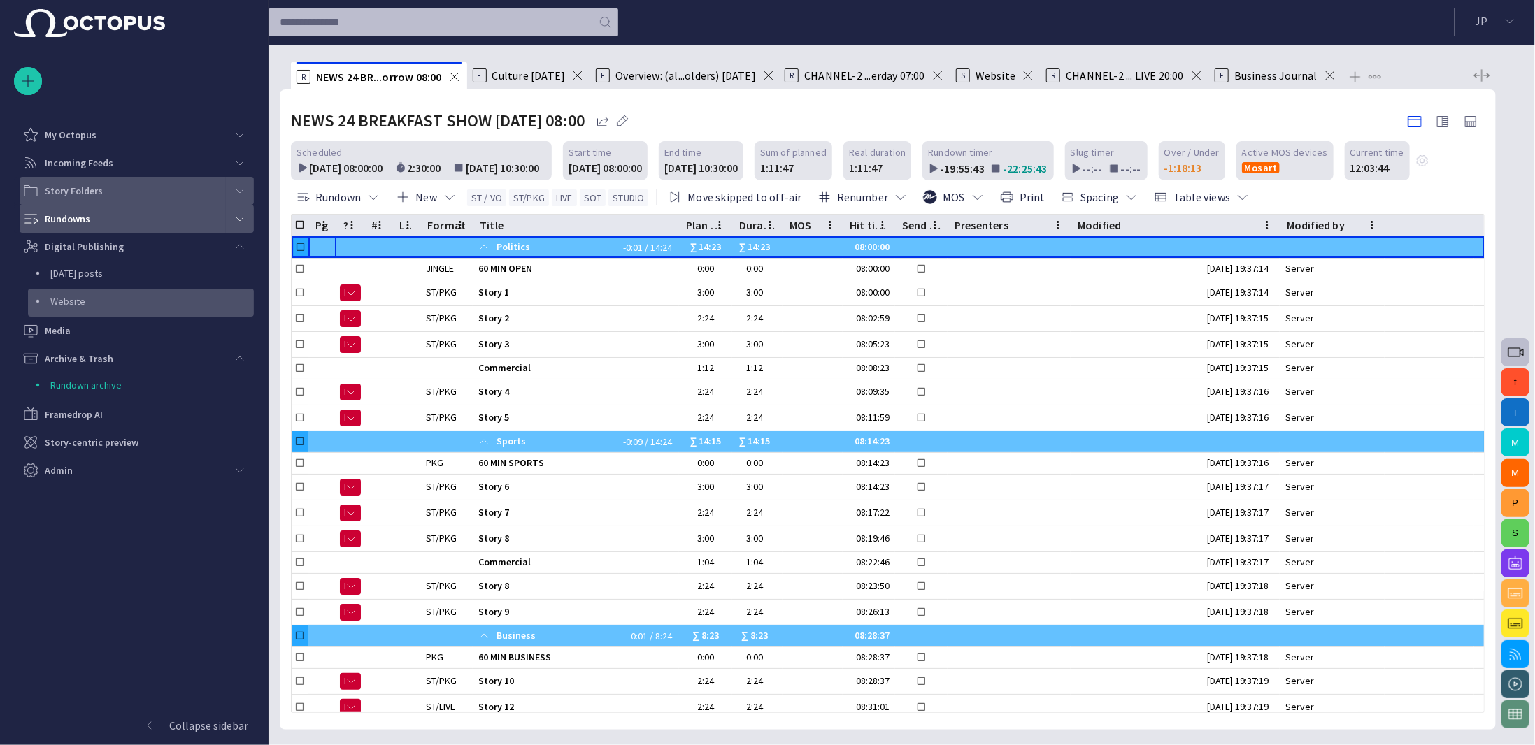 The width and height of the screenshot is (1535, 745). What do you see at coordinates (492, 225) in the screenshot?
I see `div: Title` at bounding box center [492, 225].